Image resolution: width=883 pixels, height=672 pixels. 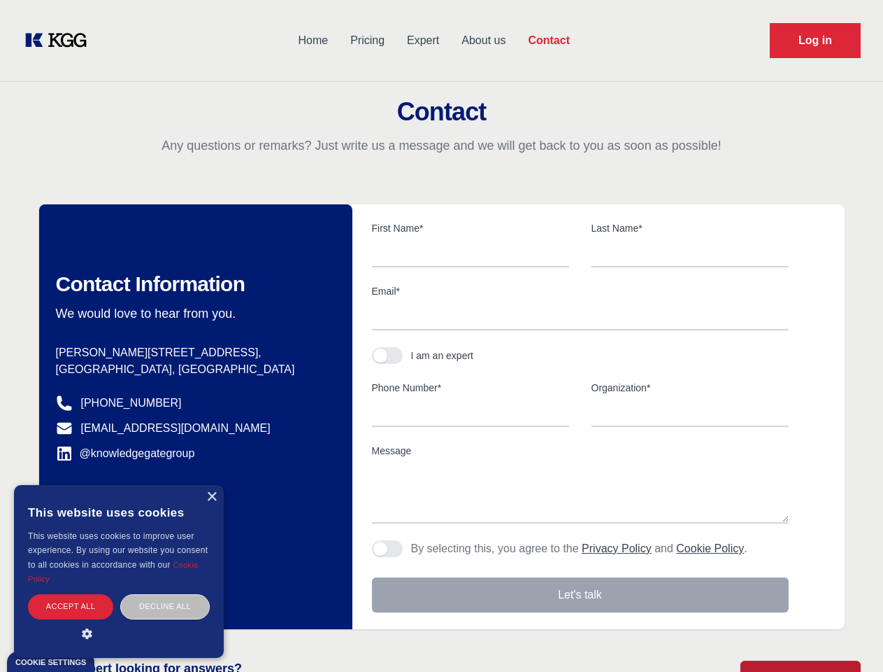 I want to click on label: Email*, so click(x=581, y=291).